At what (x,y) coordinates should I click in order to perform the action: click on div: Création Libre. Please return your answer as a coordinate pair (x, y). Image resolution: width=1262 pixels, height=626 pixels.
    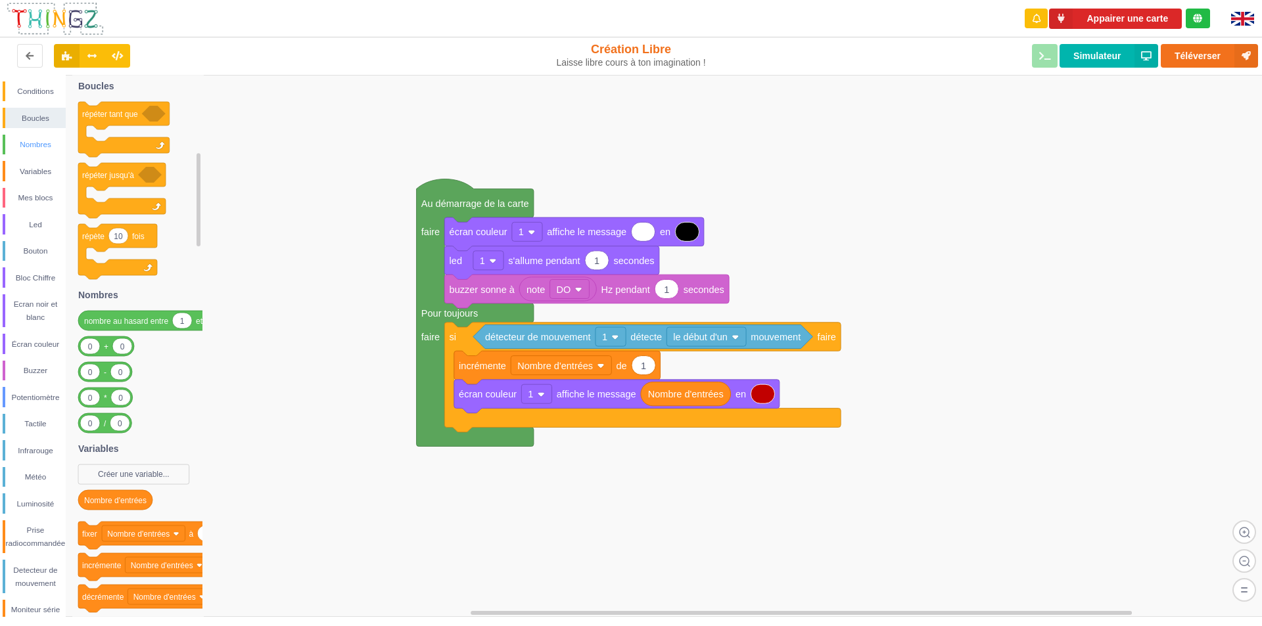
    Looking at the image, I should click on (631, 55).